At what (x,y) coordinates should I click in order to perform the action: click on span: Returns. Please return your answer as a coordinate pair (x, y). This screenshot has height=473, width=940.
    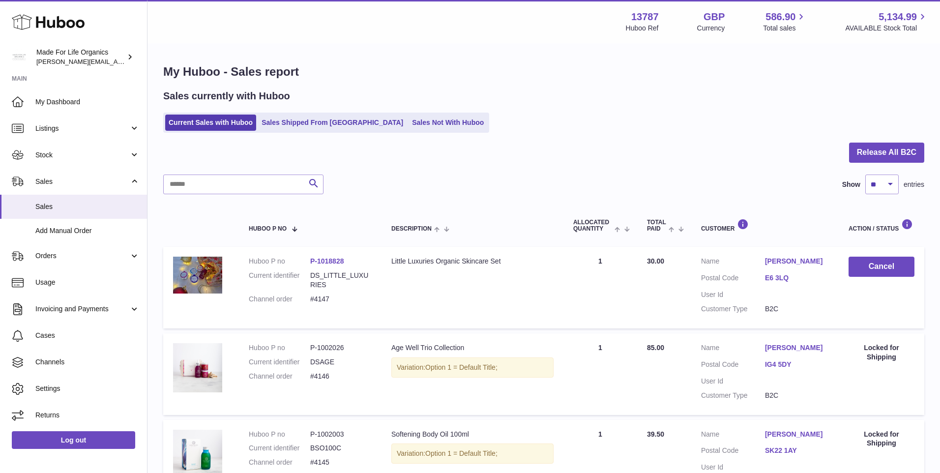
    Looking at the image, I should click on (88, 415).